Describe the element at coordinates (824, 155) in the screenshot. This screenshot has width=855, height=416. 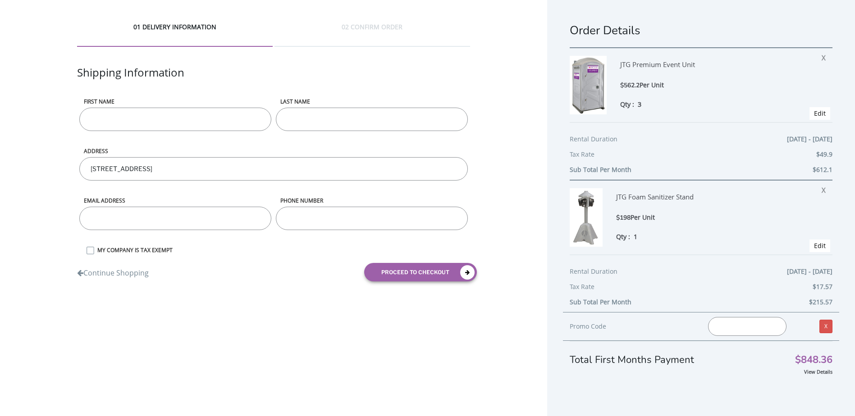
I see `span: $49.9` at that location.